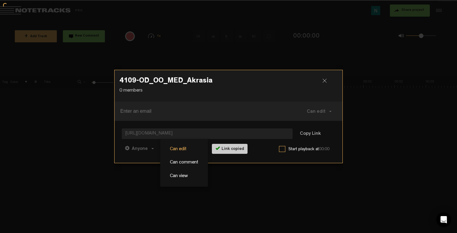  What do you see at coordinates (443, 220) in the screenshot?
I see `div: Open Intercom Messenger` at bounding box center [443, 220].